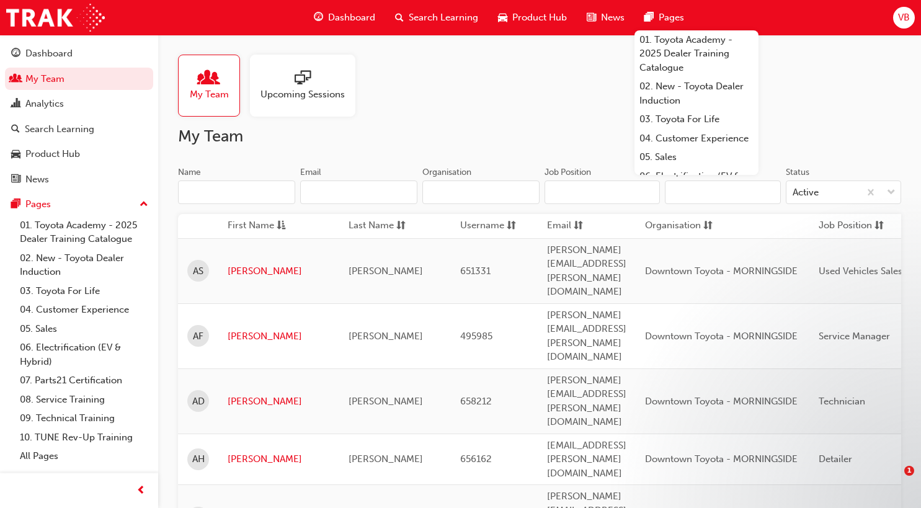  I want to click on a: Dashboard, so click(79, 53).